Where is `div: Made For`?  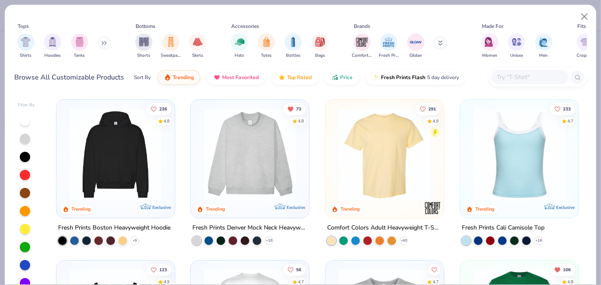 div: Made For is located at coordinates (492, 26).